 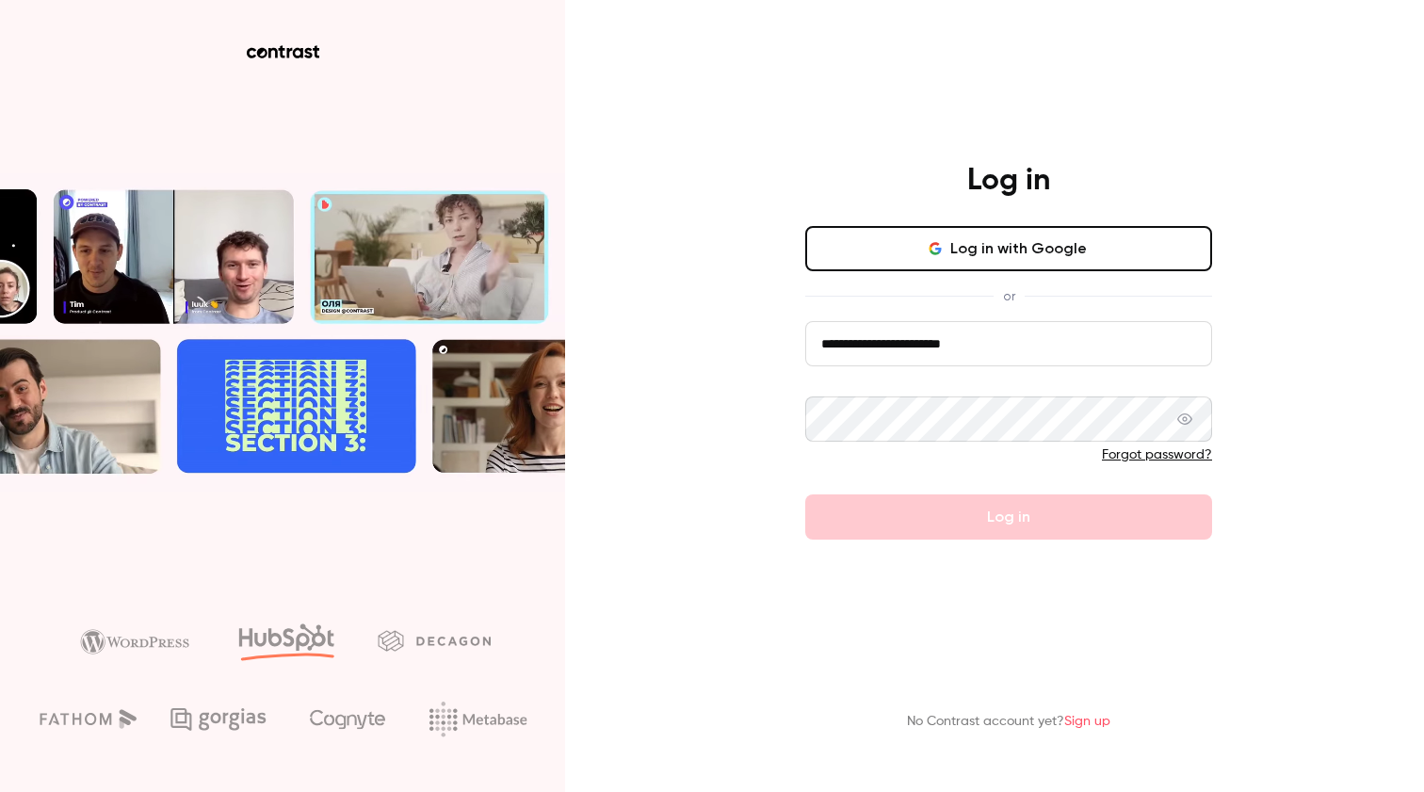 What do you see at coordinates (1009, 181) in the screenshot?
I see `h4: Log in` at bounding box center [1009, 181].